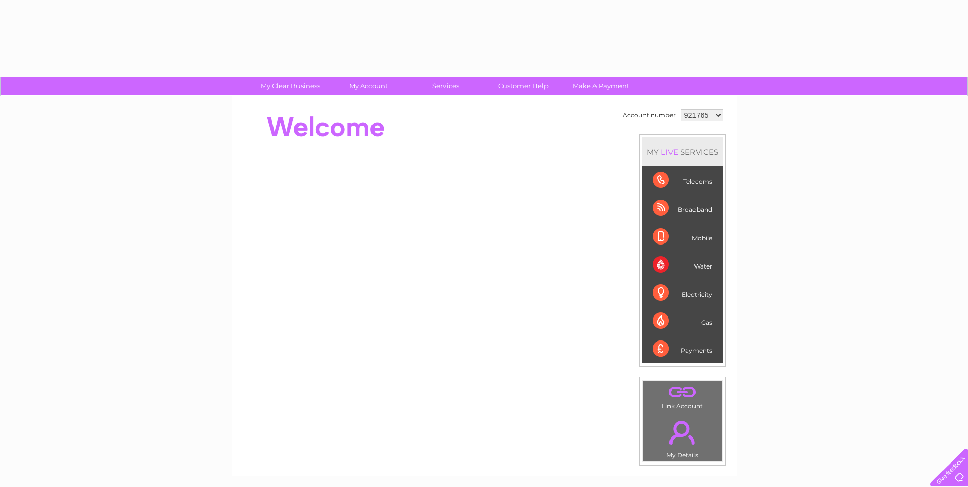  Describe the element at coordinates (682, 293) in the screenshot. I see `div: Electricity` at that location.